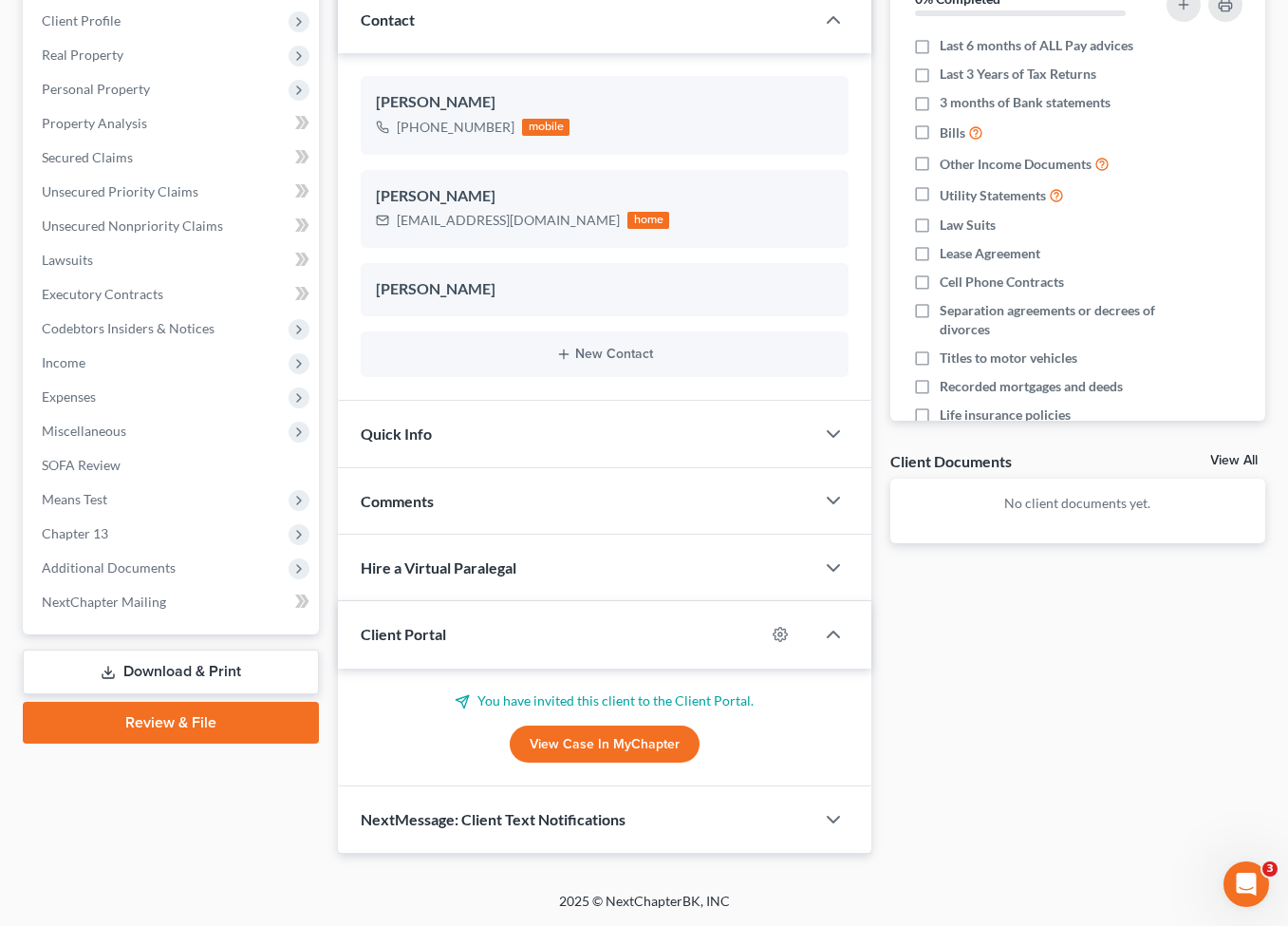  What do you see at coordinates (648, 221) in the screenshot?
I see `div: home` at bounding box center [648, 221].